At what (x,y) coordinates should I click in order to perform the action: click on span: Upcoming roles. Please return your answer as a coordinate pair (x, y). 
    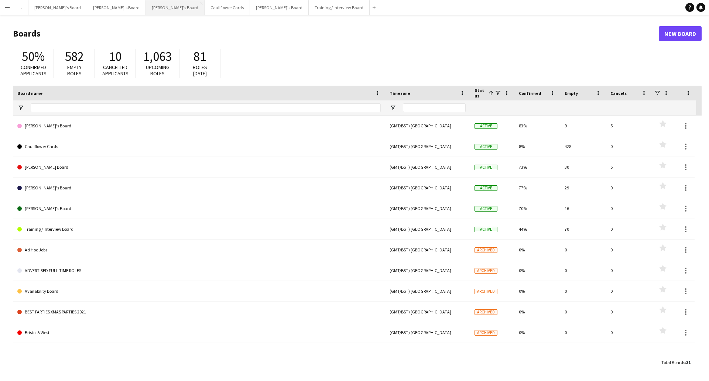
    Looking at the image, I should click on (158, 70).